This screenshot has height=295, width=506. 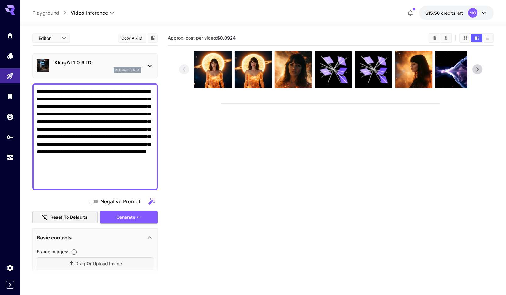 I want to click on button: Add to library, so click(x=153, y=38).